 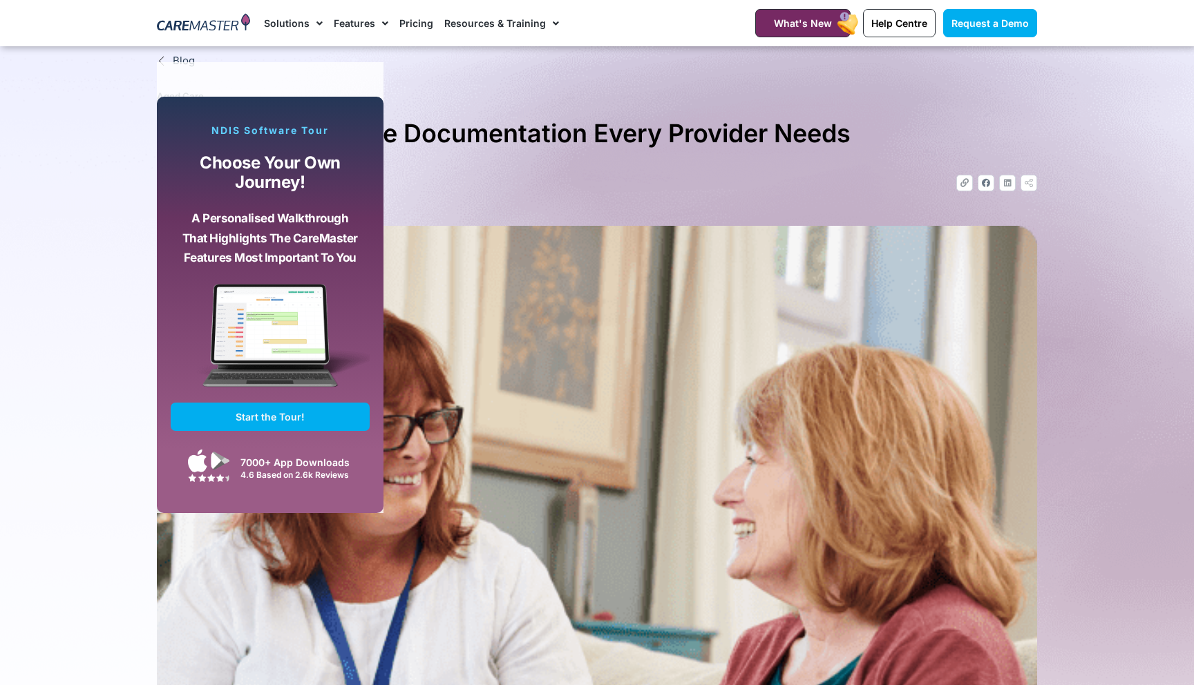 I want to click on span: Blog, so click(x=182, y=61).